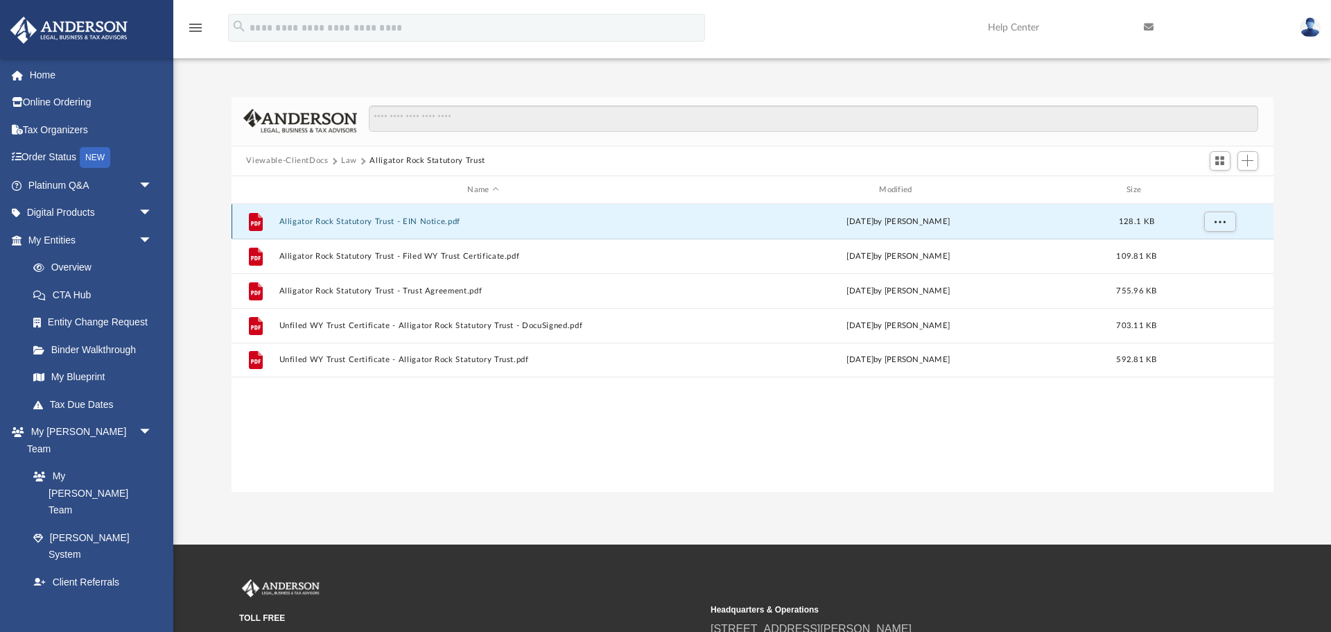  I want to click on small: Headquarters & Operations, so click(942, 609).